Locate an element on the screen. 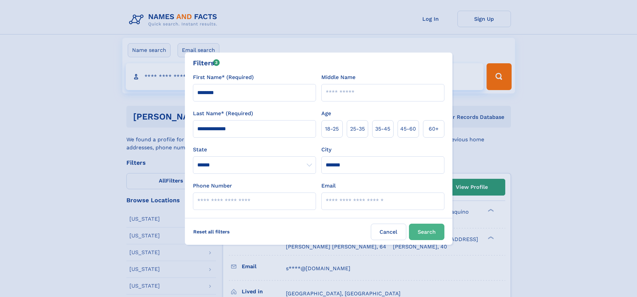 The width and height of the screenshot is (637, 297). label: Reset all filters is located at coordinates (211, 232).